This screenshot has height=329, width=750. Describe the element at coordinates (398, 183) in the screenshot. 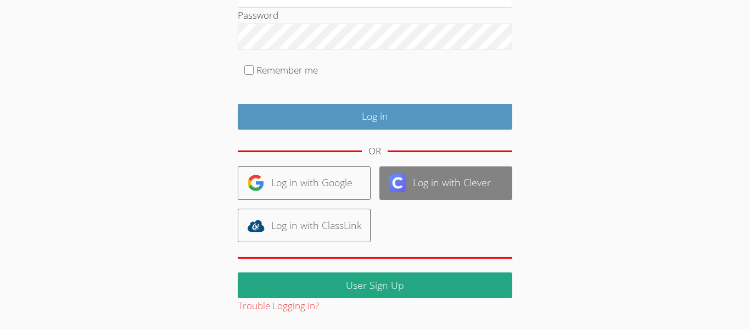

I see `img: clever-logo-6eab21bc6e7a338710f1a6ff85c0baf02591cd810cc4098c63d3a4b26e2feb20.svg` at that location.